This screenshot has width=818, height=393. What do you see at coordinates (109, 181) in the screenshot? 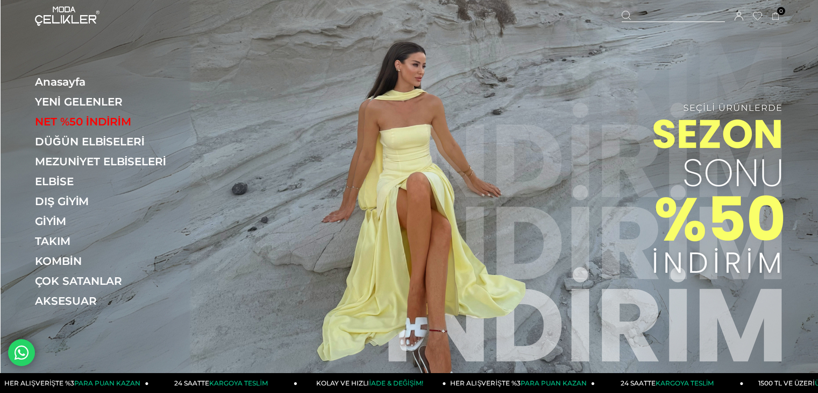
I see `a: ELBİSE` at bounding box center [109, 181].